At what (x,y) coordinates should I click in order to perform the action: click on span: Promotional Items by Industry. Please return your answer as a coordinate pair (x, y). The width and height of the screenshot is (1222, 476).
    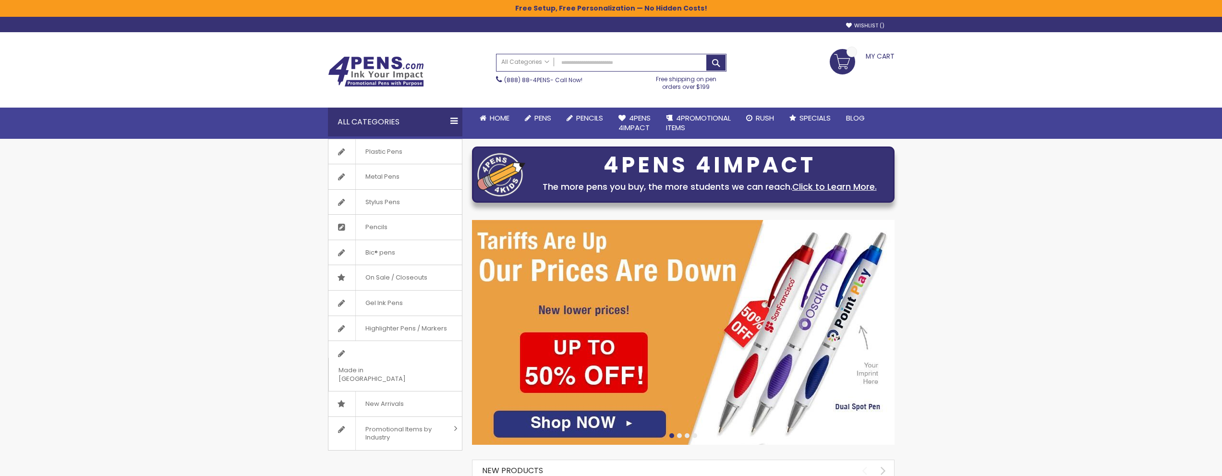
    Looking at the image, I should click on (403, 433).